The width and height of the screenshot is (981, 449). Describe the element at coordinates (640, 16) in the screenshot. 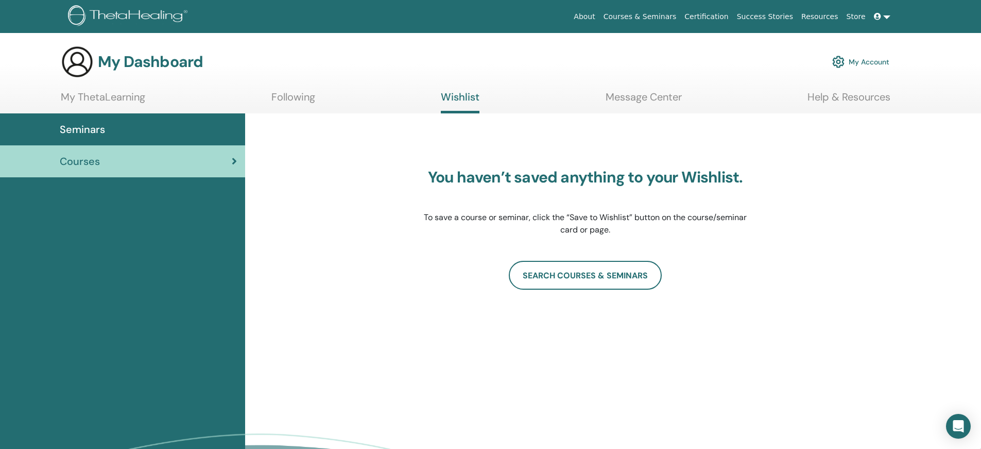

I see `a: Courses & Seminars` at that location.